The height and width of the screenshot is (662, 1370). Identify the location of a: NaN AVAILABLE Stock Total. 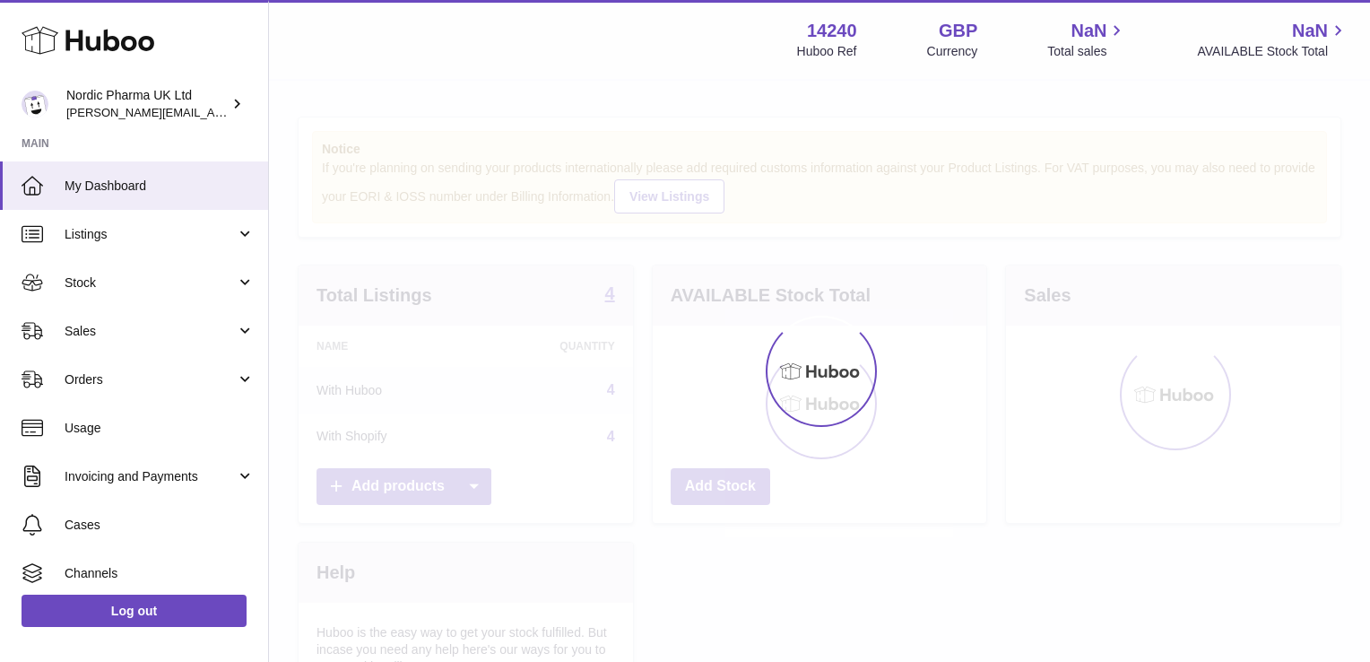
(1272, 39).